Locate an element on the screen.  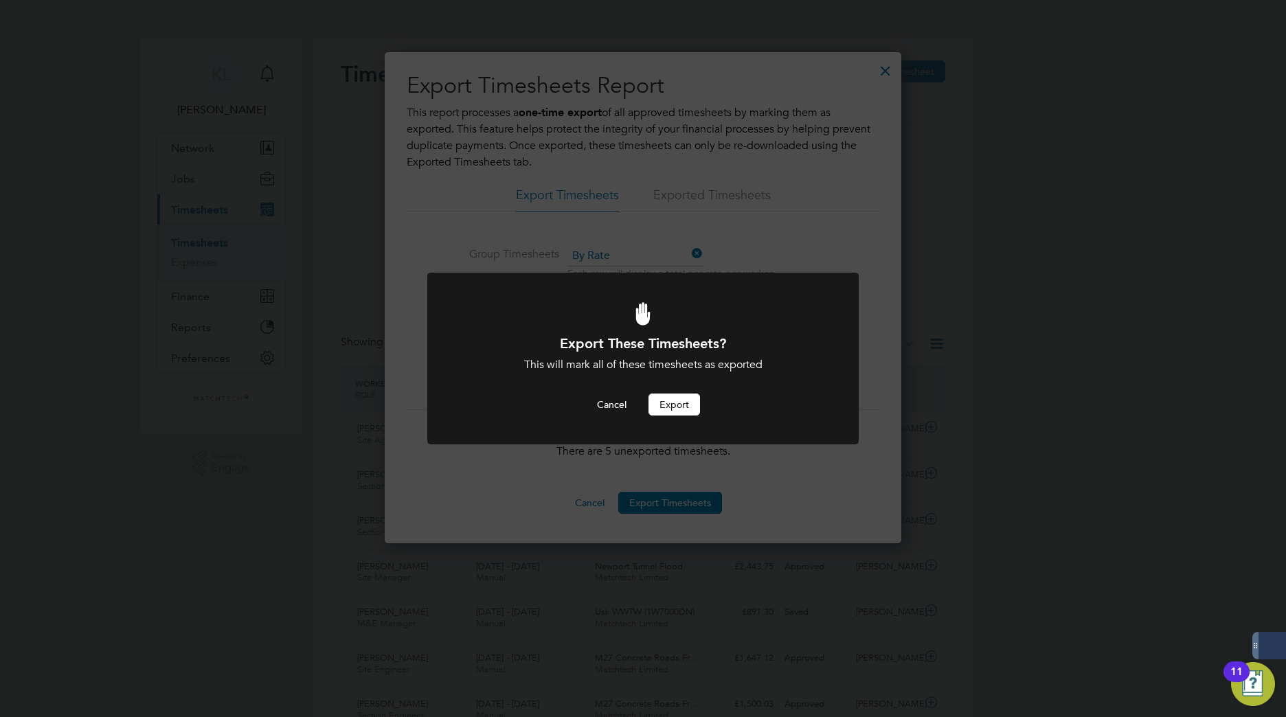
button: Export is located at coordinates (674, 405).